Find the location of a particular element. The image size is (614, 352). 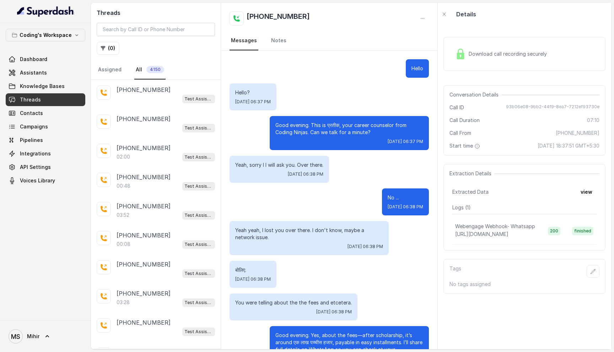

a: Threads is located at coordinates (45, 100).